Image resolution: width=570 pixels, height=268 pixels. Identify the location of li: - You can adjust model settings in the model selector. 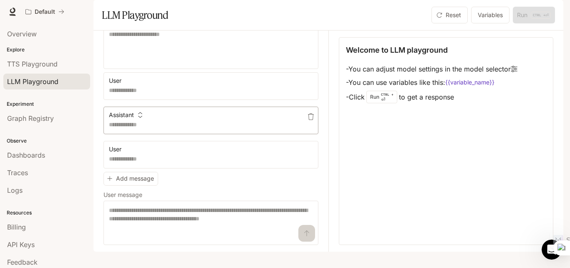
(432, 69).